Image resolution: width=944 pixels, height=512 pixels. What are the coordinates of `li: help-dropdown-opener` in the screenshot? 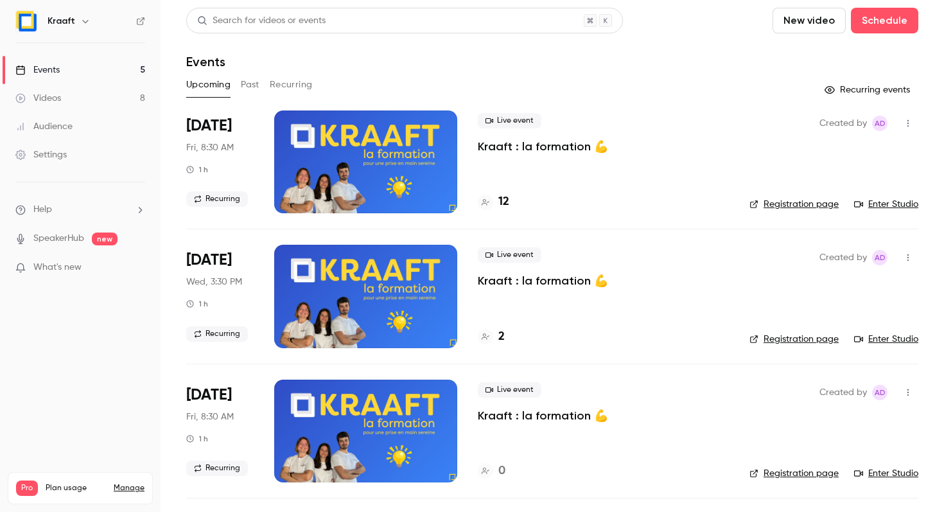 It's located at (80, 209).